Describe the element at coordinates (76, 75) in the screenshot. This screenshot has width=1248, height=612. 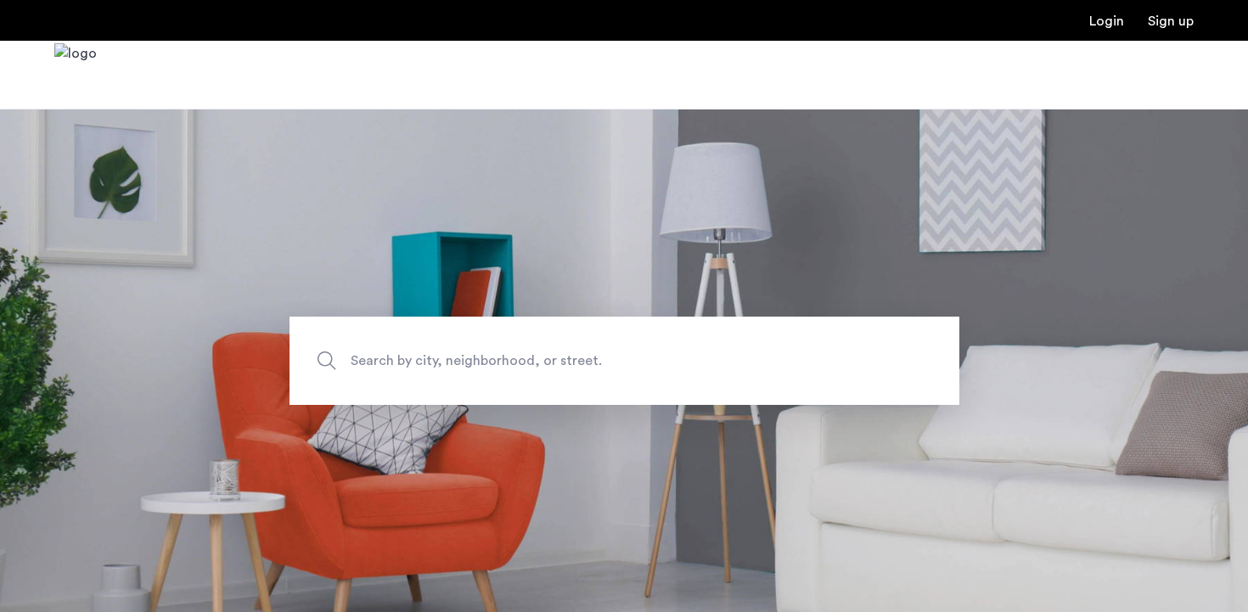
I see `img: logo` at that location.